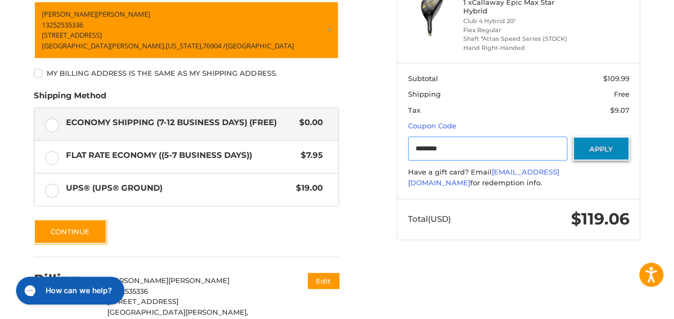 Image resolution: width=674 pixels, height=319 pixels. What do you see at coordinates (179, 188) in the screenshot?
I see `span: UPS® (UPS® Ground)` at bounding box center [179, 188].